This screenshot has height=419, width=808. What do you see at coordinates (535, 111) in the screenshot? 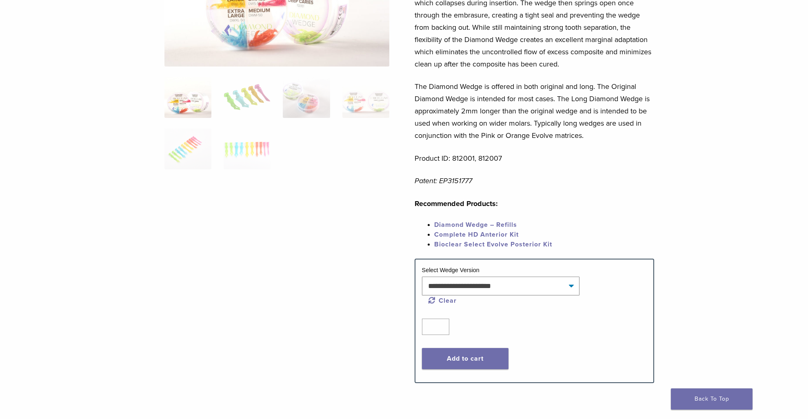
I see `p: The Diamond Wedge is offered in both original and long. The Original Diamond Wedge is intended fo...` at bounding box center [535, 111].